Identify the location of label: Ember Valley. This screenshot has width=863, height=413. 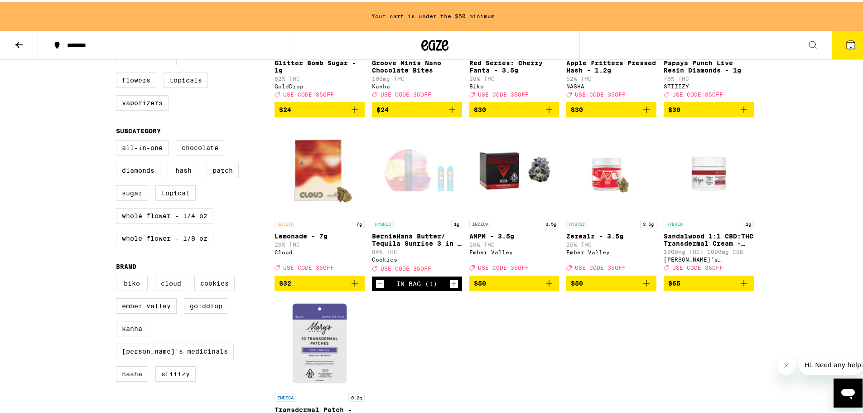
(146, 304).